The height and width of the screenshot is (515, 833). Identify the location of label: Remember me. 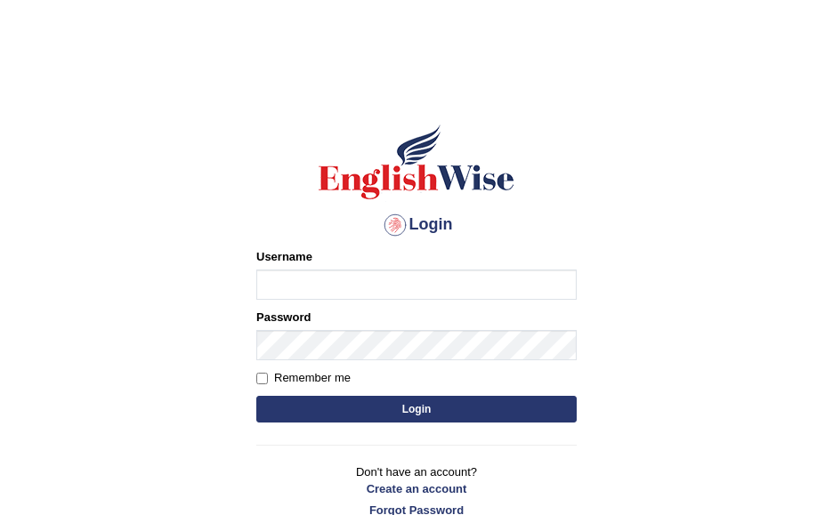
(304, 378).